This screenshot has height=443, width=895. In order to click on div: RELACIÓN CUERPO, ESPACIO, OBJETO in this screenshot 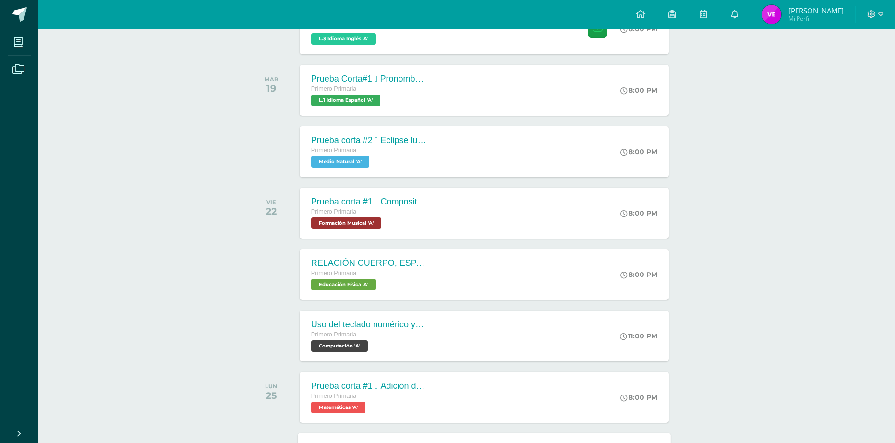, I will do `click(369, 263)`.